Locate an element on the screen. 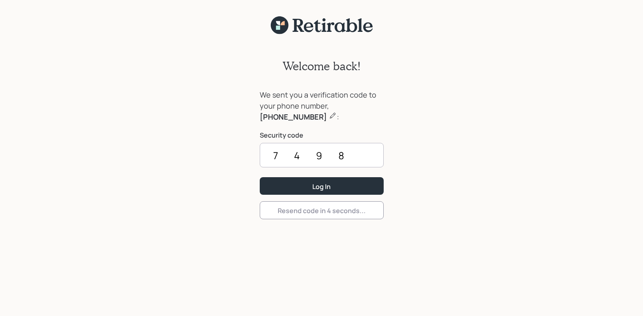  div: Log In is located at coordinates (321, 186).